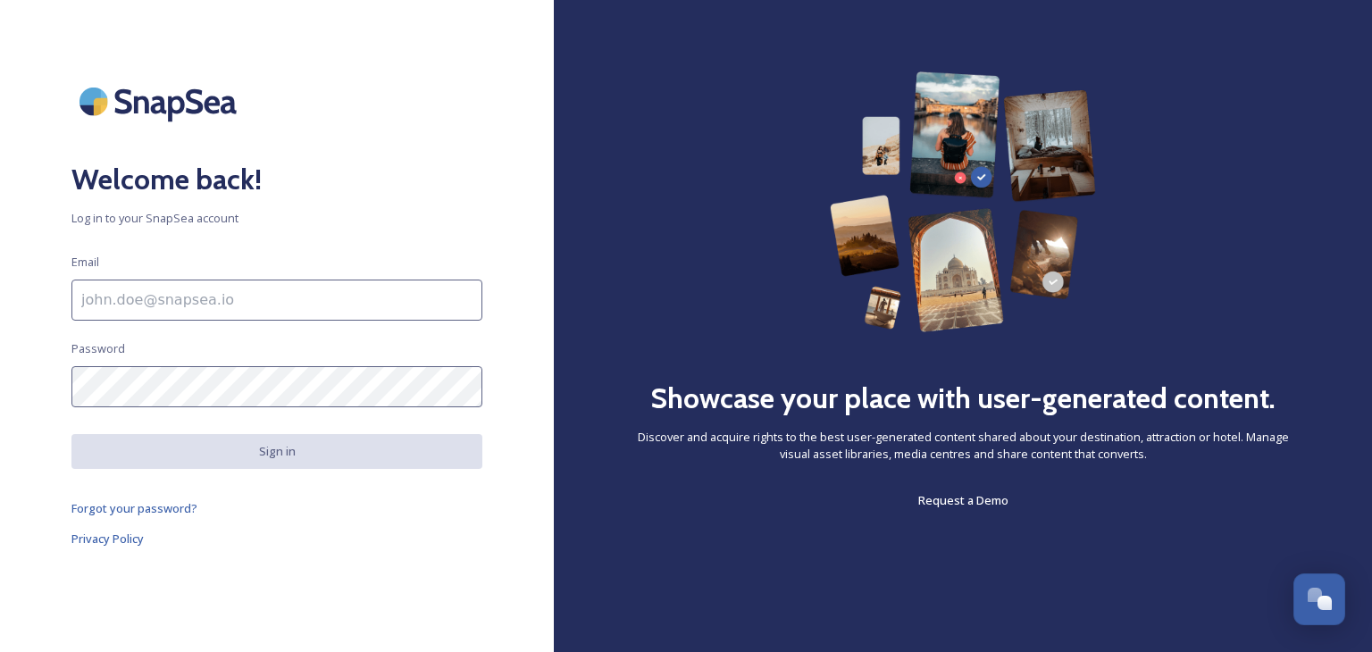 The width and height of the screenshot is (1372, 652). What do you see at coordinates (963, 446) in the screenshot?
I see `span: Discover and acquire rights to the best user-generated content shared about your destination, att...` at bounding box center [963, 446].